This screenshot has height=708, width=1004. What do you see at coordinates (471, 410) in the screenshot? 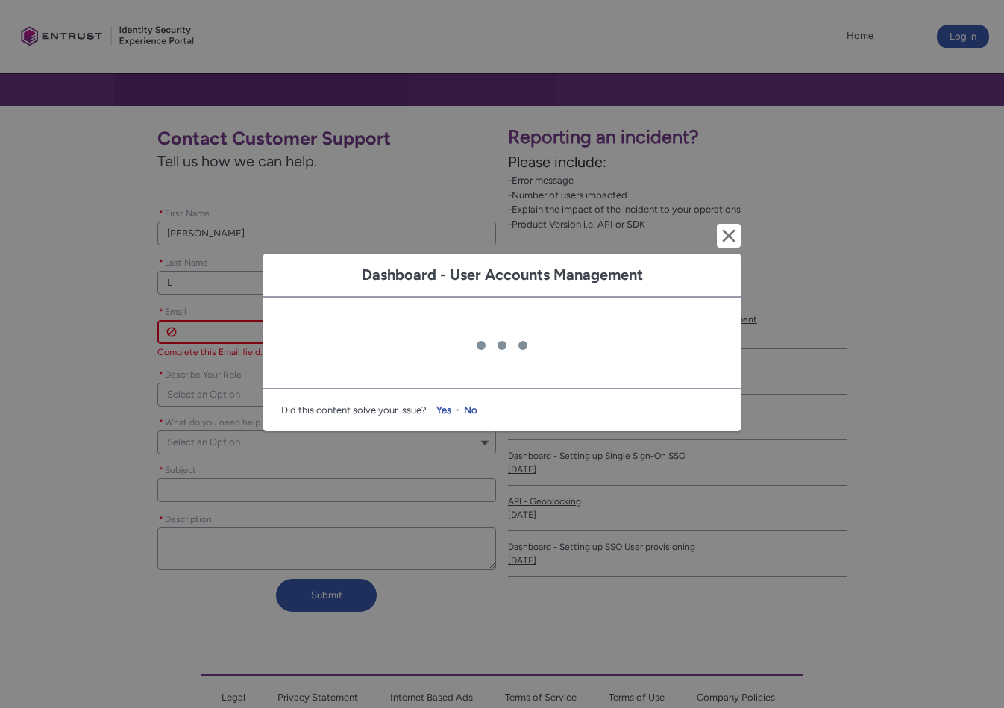
I see `button: No` at bounding box center [471, 410].